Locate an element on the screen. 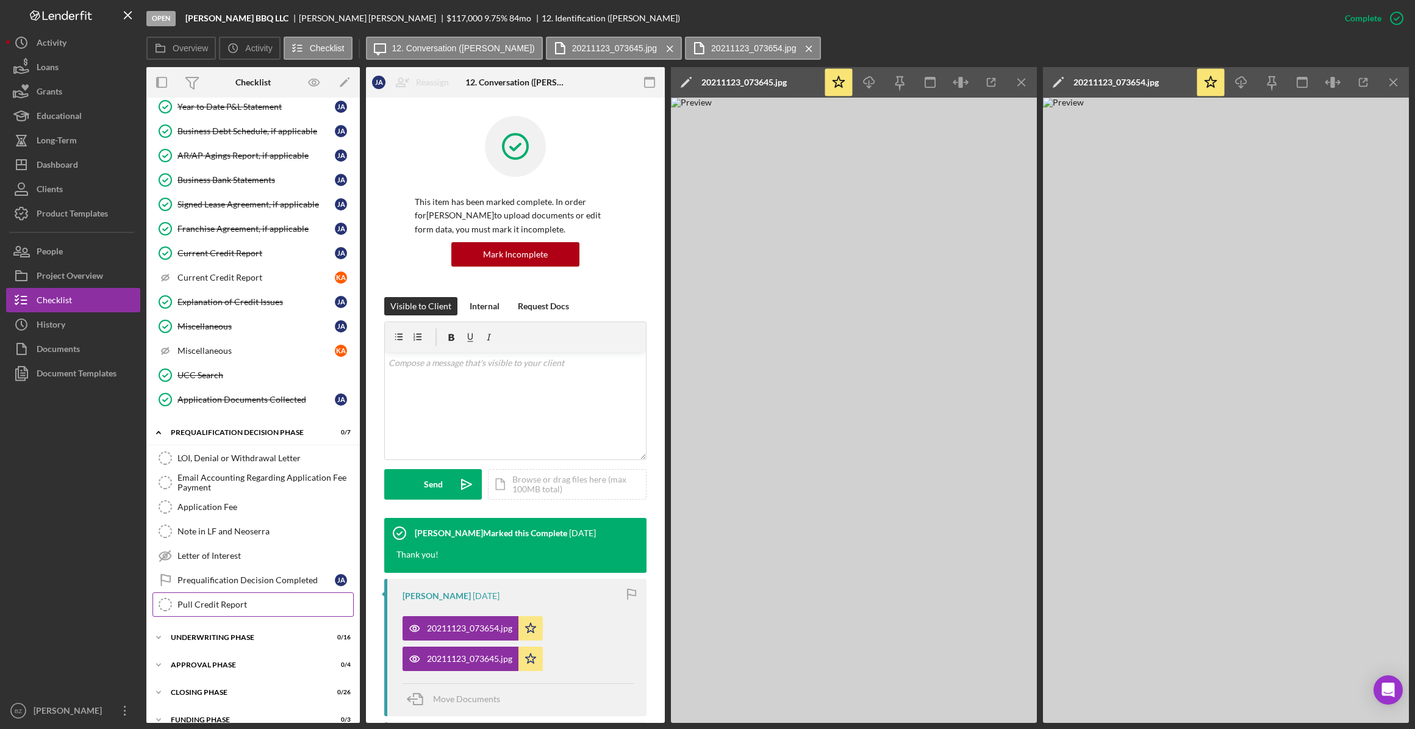  div: Current Credit Report is located at coordinates (256, 277).